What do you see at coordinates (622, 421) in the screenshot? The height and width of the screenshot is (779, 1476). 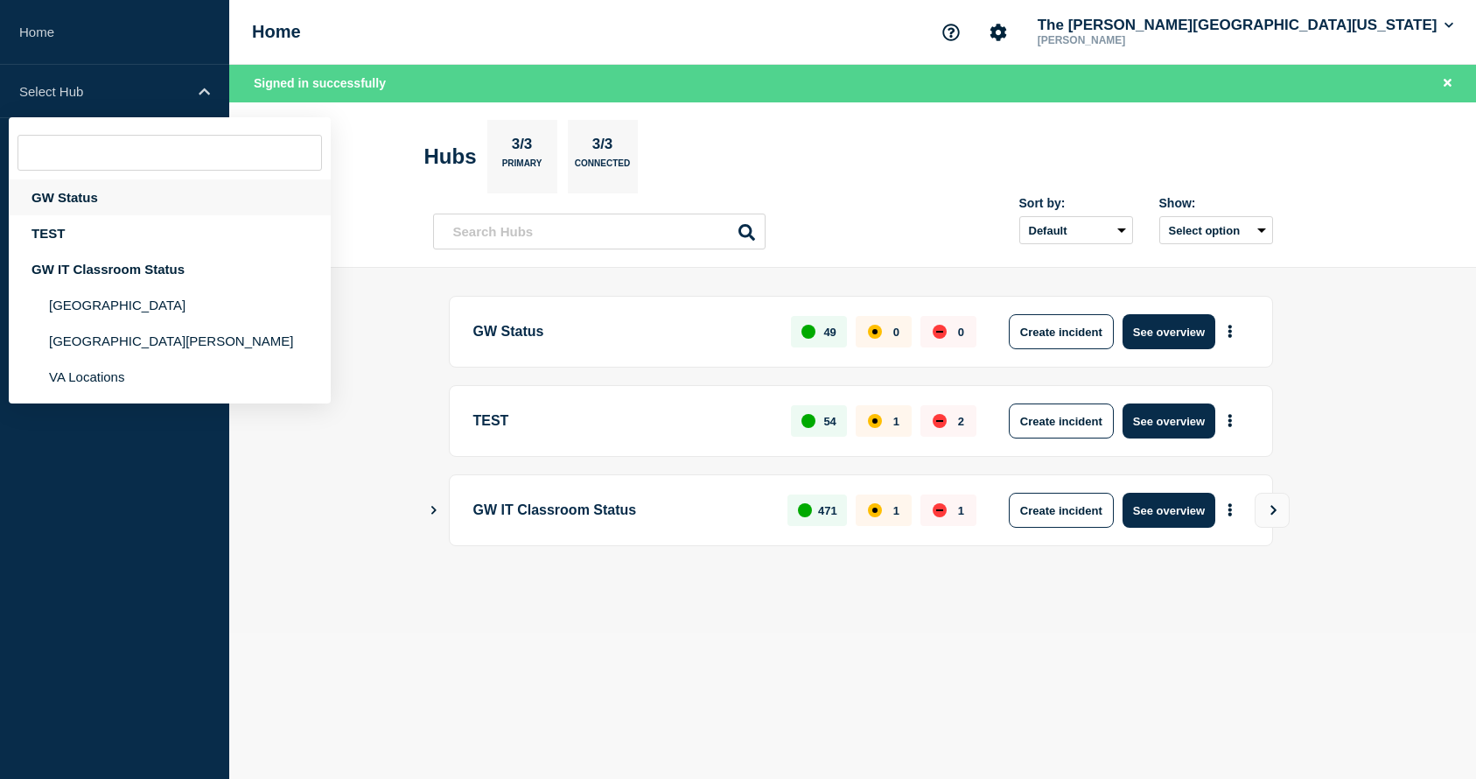 I see `p: TEST` at bounding box center [622, 421].